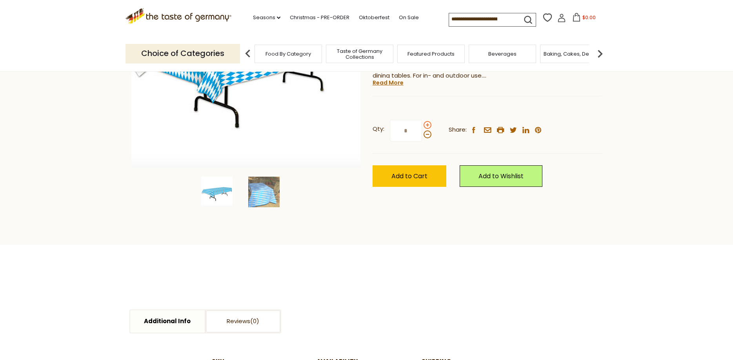  What do you see at coordinates (217, 192) in the screenshot?
I see `img: The Taste of Germany "Blue White" Bavaria Table Cover, 9' x 4.5' , poly (1/pkg)` at bounding box center [217, 192].